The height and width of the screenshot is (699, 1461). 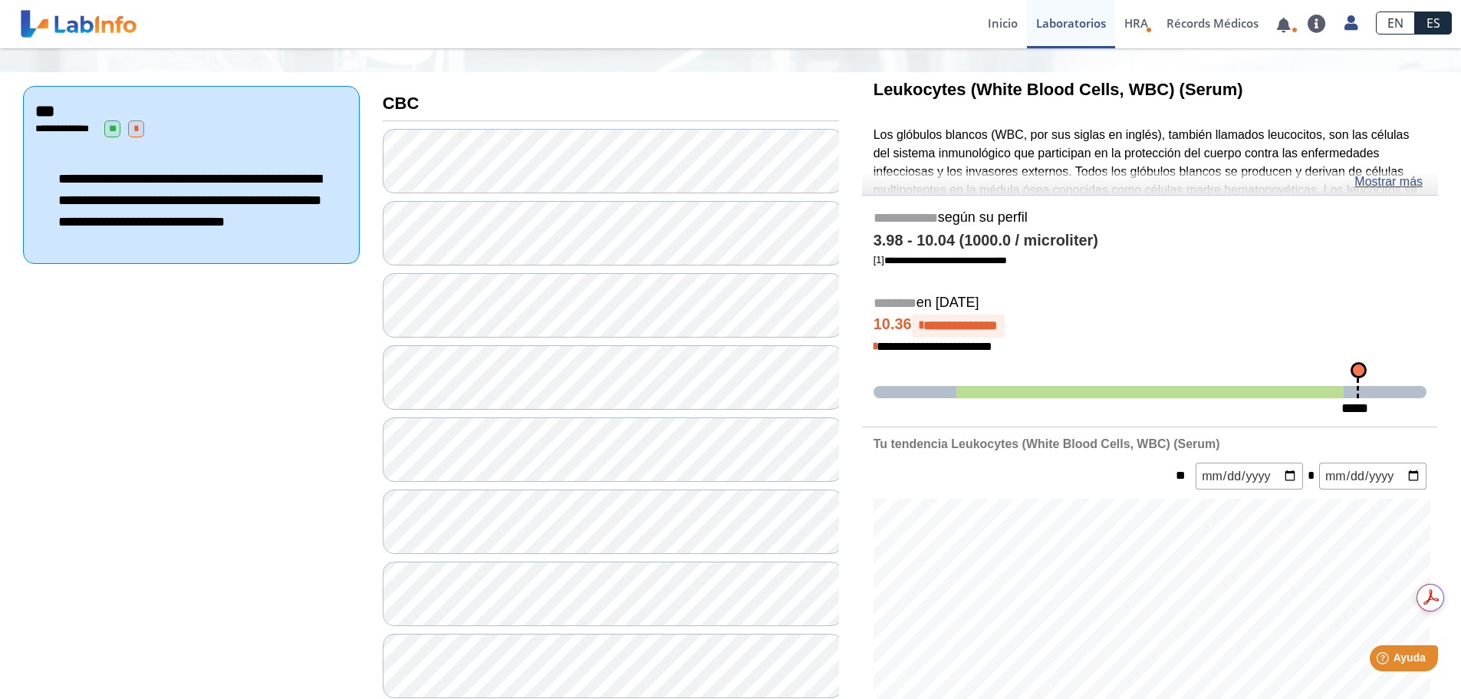 What do you see at coordinates (940, 259) in the screenshot?
I see `a: [1]` at bounding box center [940, 259].